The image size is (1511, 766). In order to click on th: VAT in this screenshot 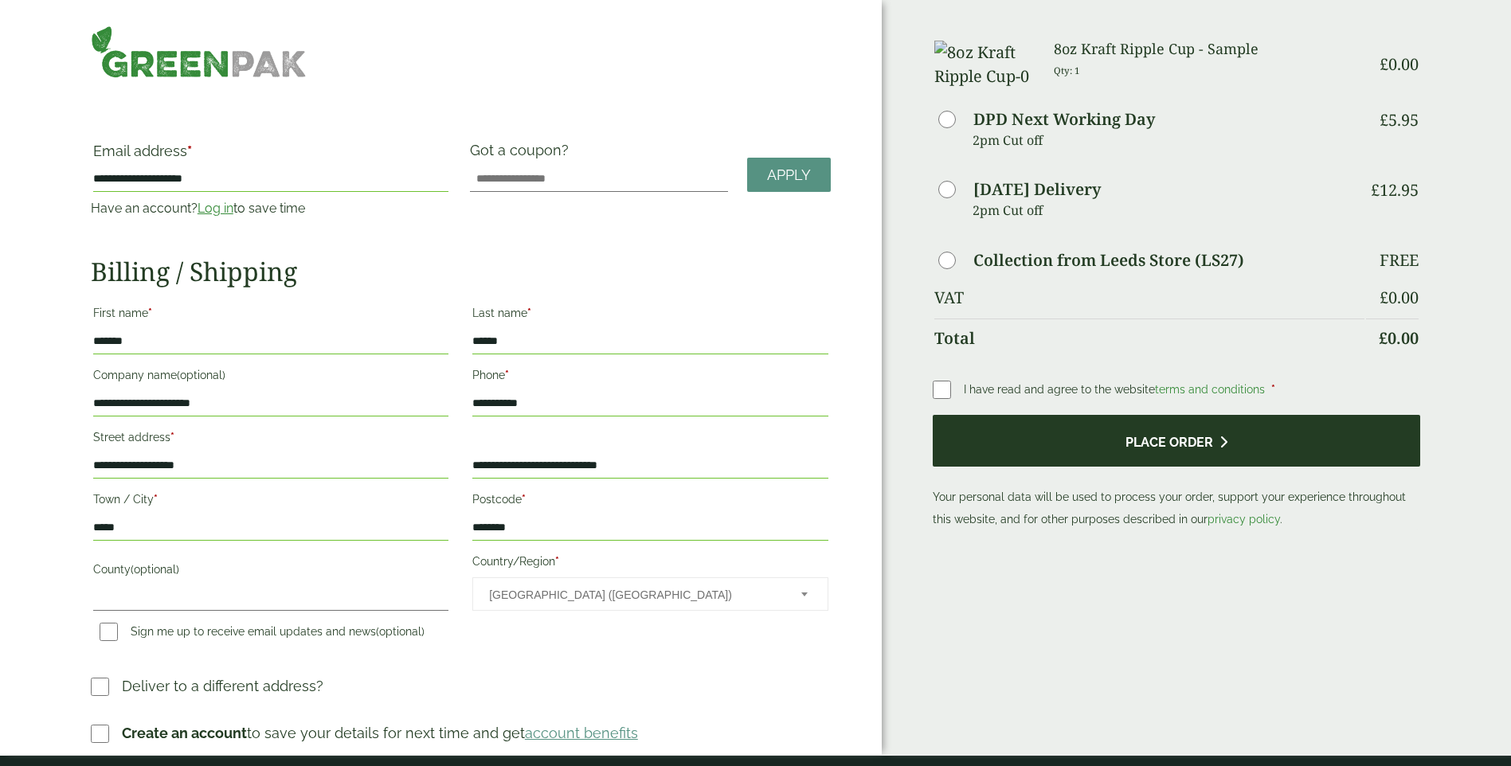, I will do `click(1150, 298)`.